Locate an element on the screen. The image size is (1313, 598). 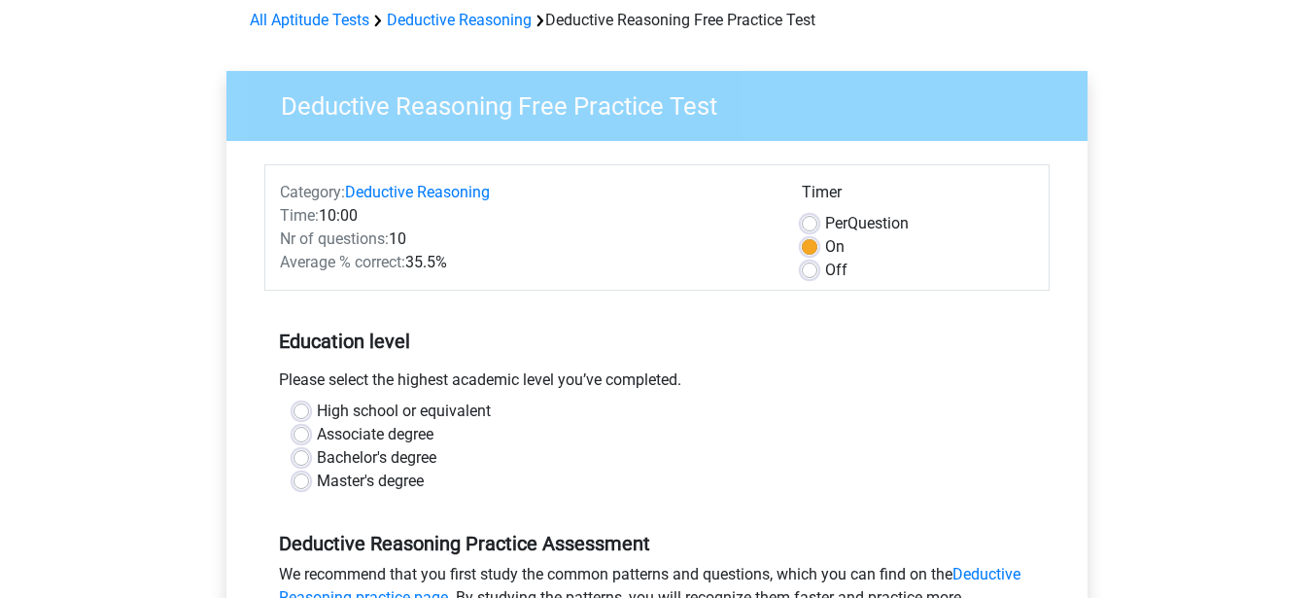
label: Question is located at coordinates (867, 224).